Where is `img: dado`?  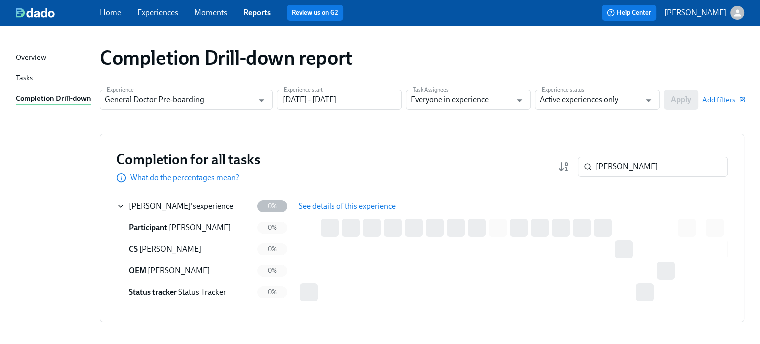
img: dado is located at coordinates (35, 13).